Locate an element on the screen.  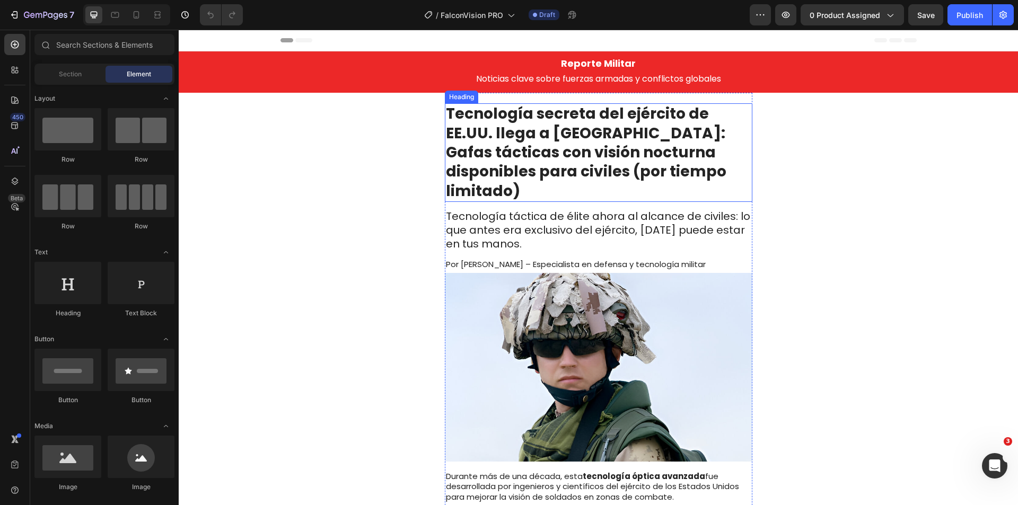
span: Layout is located at coordinates (45, 99).